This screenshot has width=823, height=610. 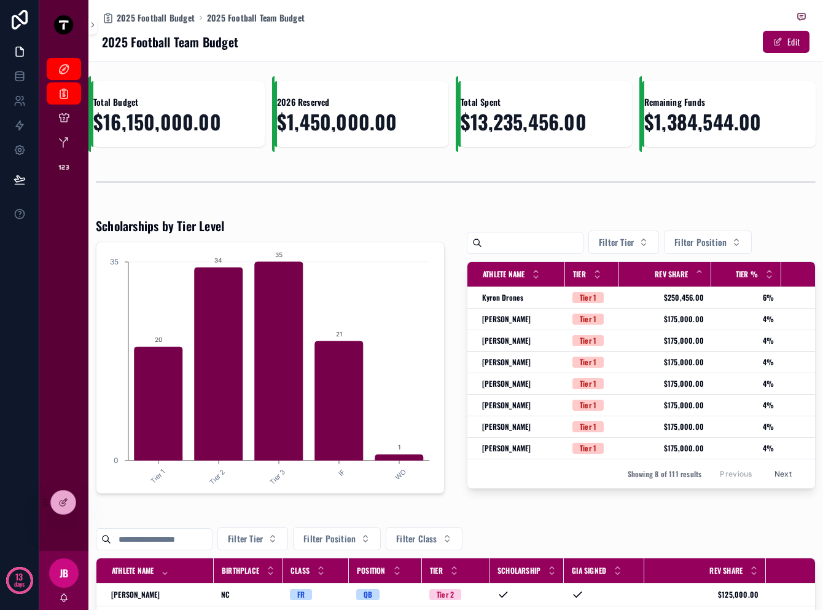 I want to click on span: $1,384,544.00, so click(x=723, y=121).